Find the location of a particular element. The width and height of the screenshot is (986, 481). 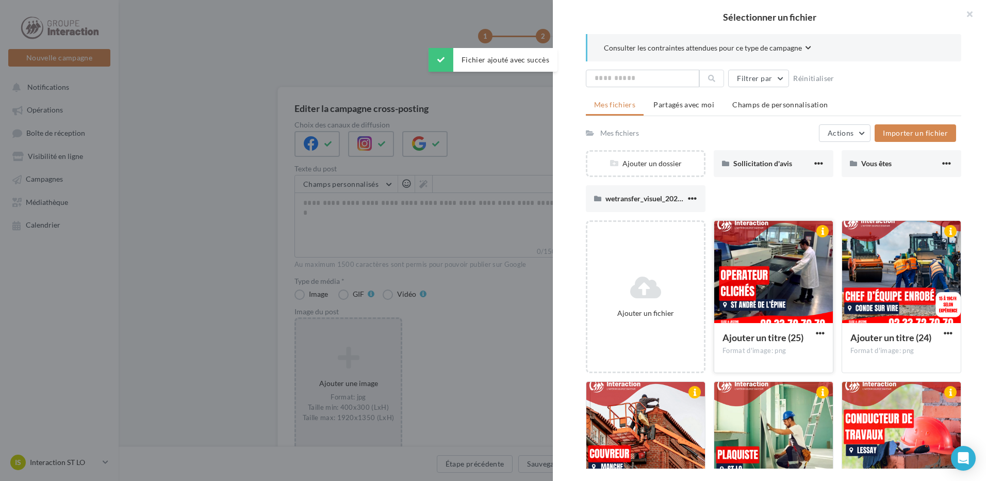

div: Ajouter un dossier is located at coordinates (646, 163).